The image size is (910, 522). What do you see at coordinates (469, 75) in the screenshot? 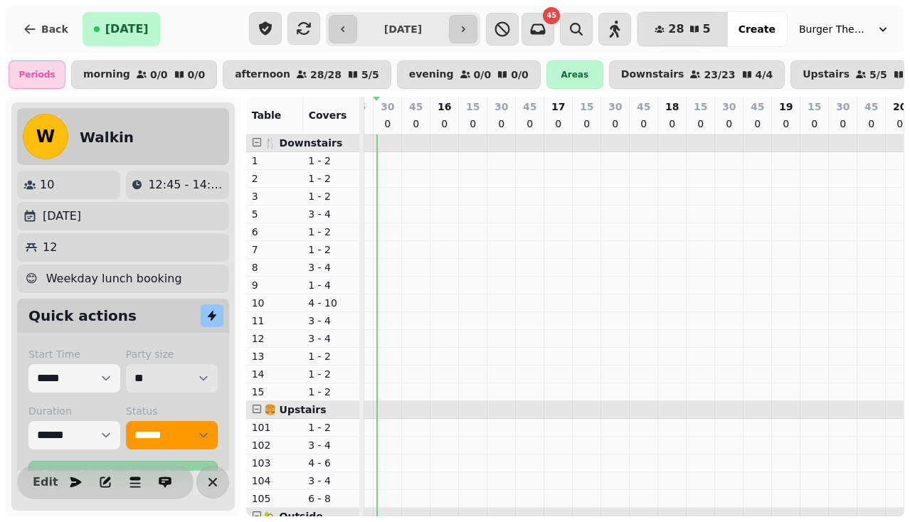
I see `button: evening0/00/0` at bounding box center [469, 75].